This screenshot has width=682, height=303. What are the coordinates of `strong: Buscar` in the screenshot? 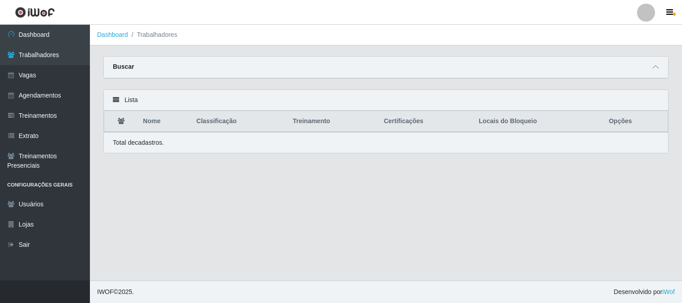 It's located at (123, 67).